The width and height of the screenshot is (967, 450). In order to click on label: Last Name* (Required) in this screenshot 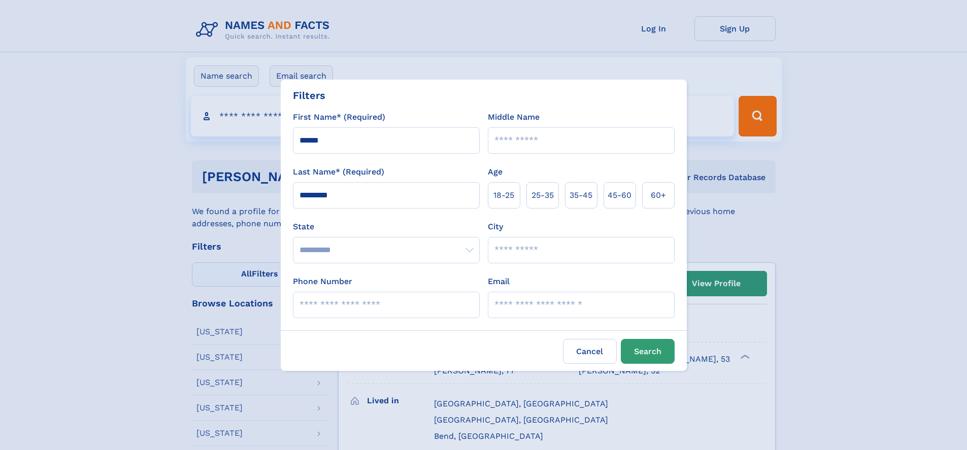, I will do `click(339, 172)`.